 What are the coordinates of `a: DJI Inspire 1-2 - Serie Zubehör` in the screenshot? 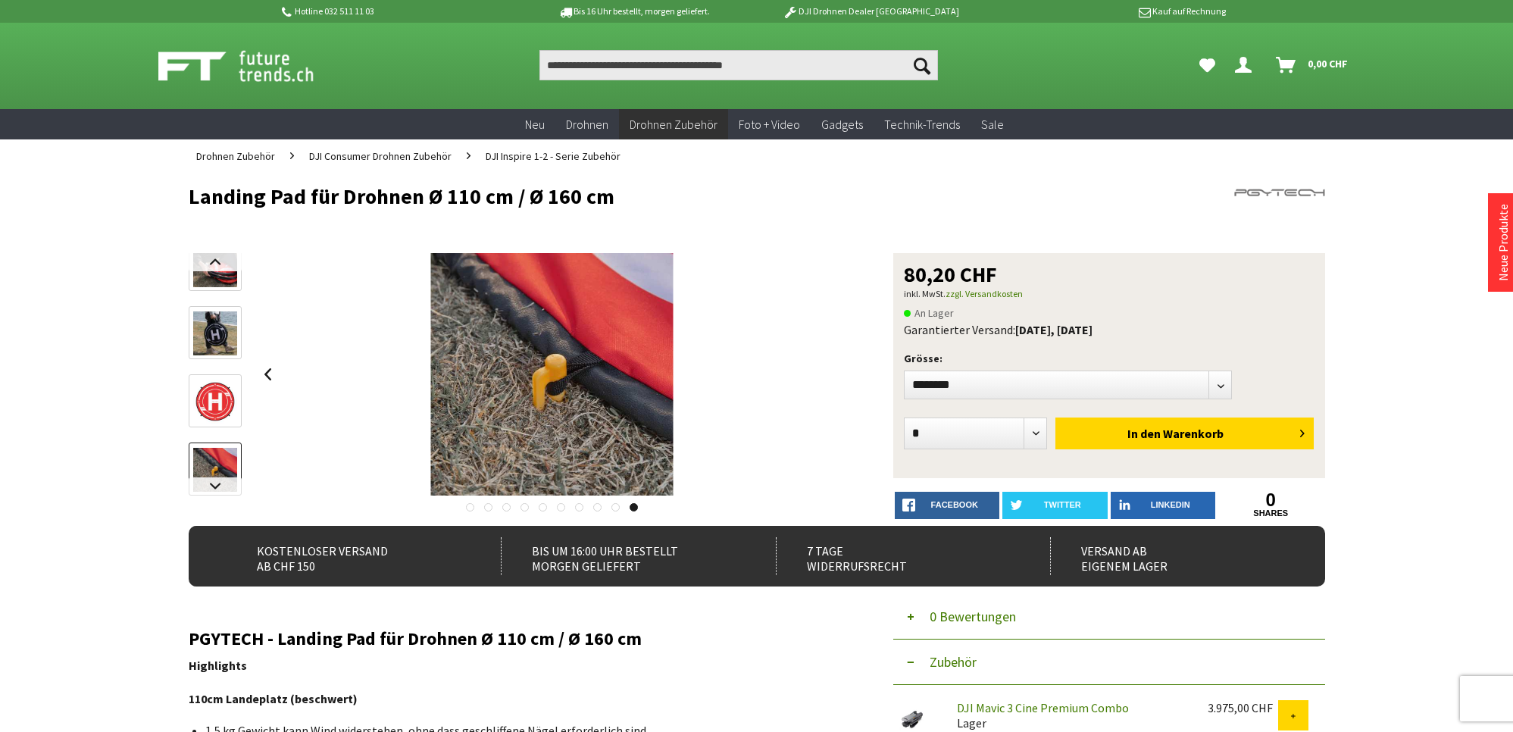 It's located at (553, 156).